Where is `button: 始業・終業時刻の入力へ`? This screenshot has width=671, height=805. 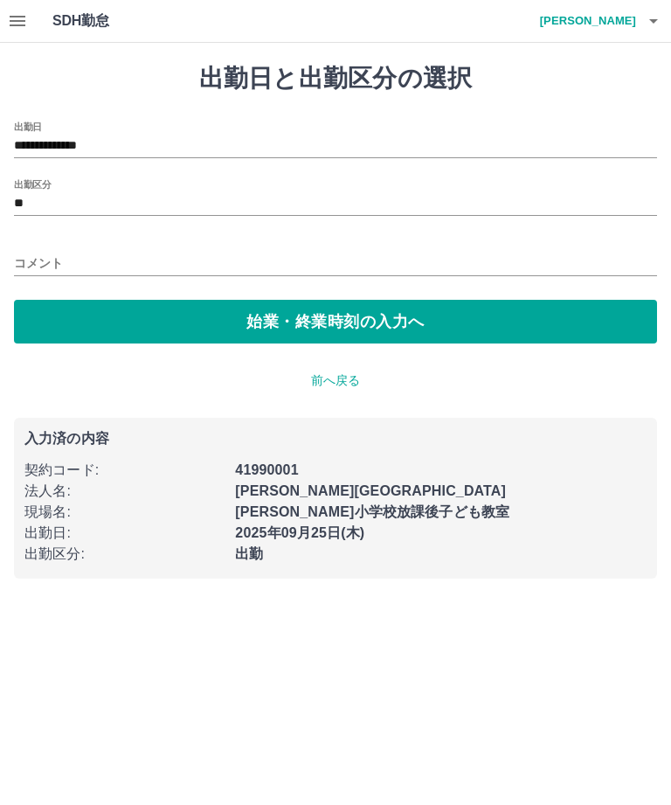
button: 始業・終業時刻の入力へ is located at coordinates (335, 321).